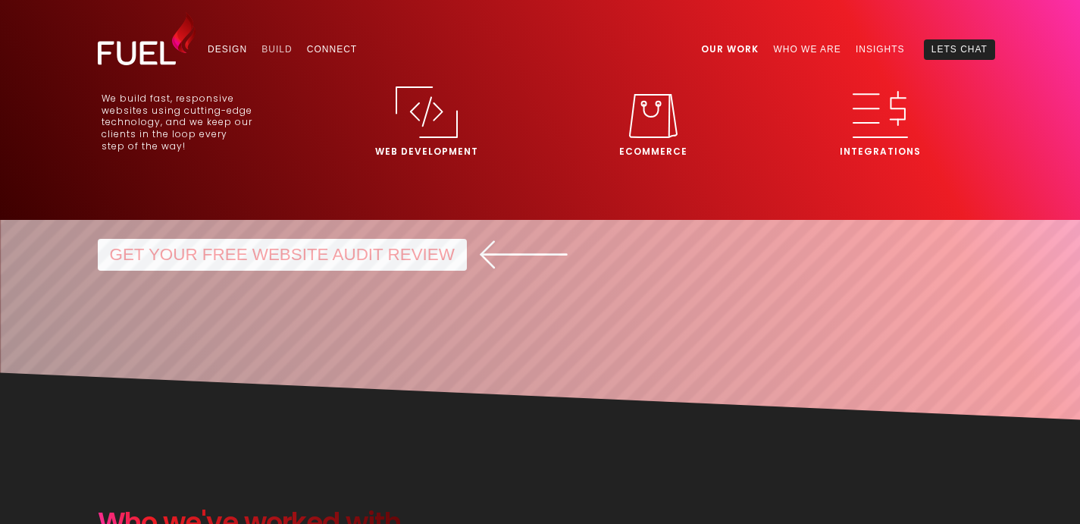 This screenshot has height=524, width=1080. What do you see at coordinates (227, 49) in the screenshot?
I see `a: Design` at bounding box center [227, 49].